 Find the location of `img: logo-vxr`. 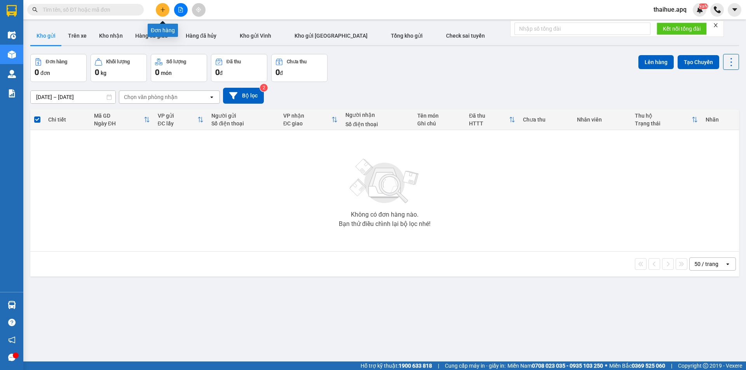

img: logo-vxr is located at coordinates (12, 11).